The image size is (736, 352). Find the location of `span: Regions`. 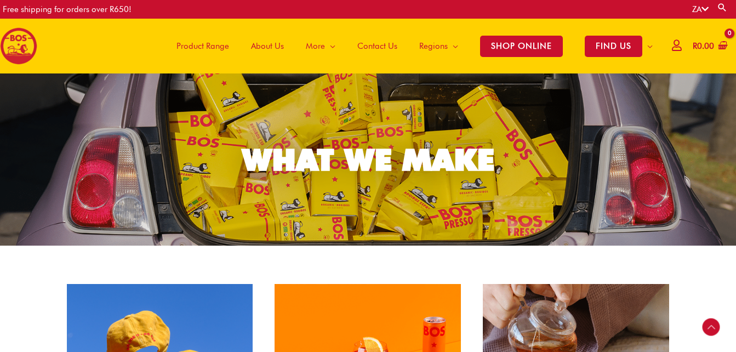

span: Regions is located at coordinates (434, 46).